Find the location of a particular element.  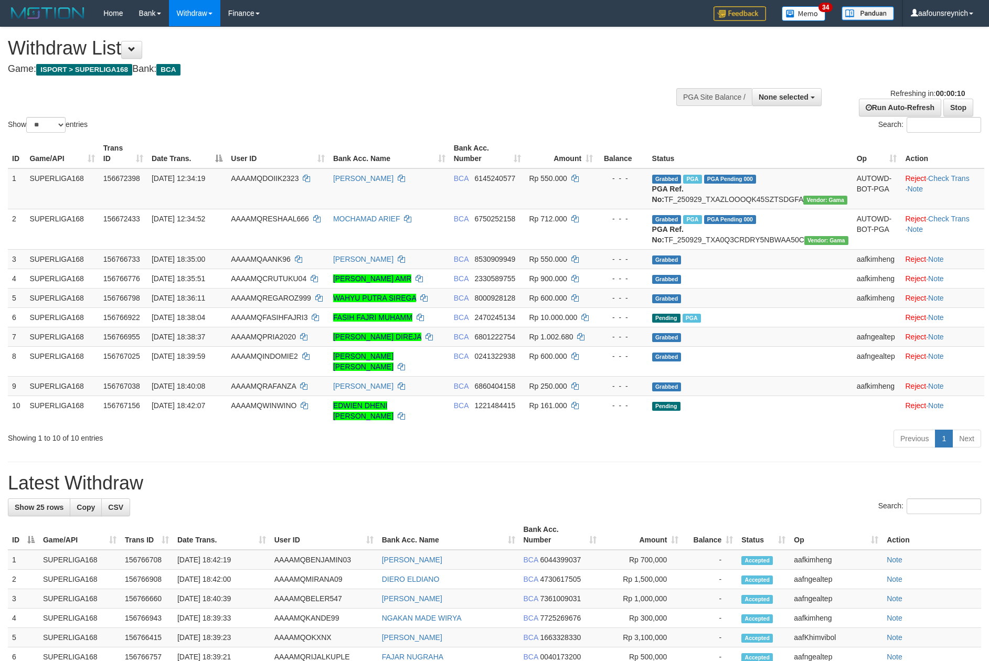

span: Pending is located at coordinates (666, 406).